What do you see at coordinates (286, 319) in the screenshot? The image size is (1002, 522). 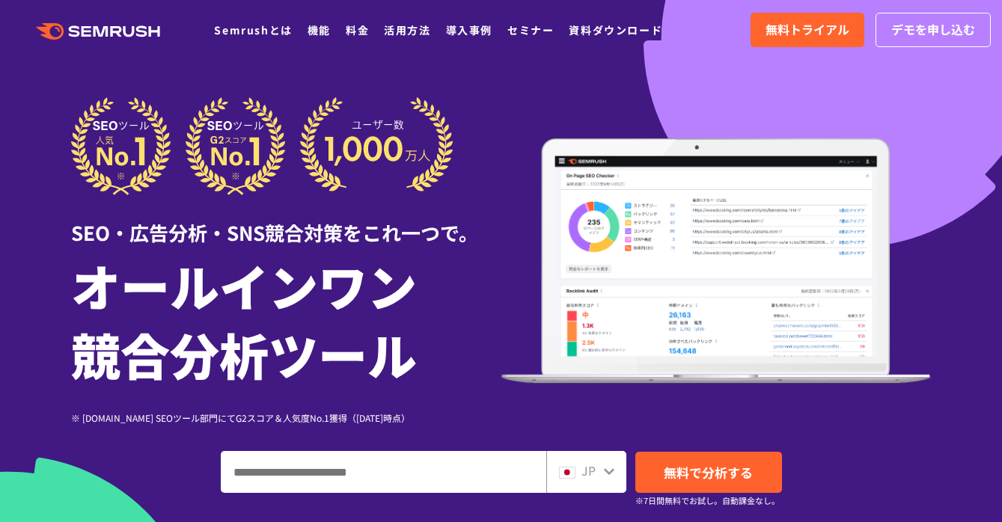 I see `h1: オールインワン 競合分析ツール` at bounding box center [286, 319].